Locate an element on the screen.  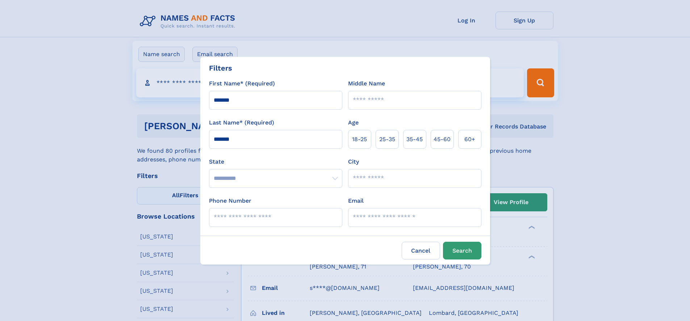
label: Cancel is located at coordinates (421, 251).